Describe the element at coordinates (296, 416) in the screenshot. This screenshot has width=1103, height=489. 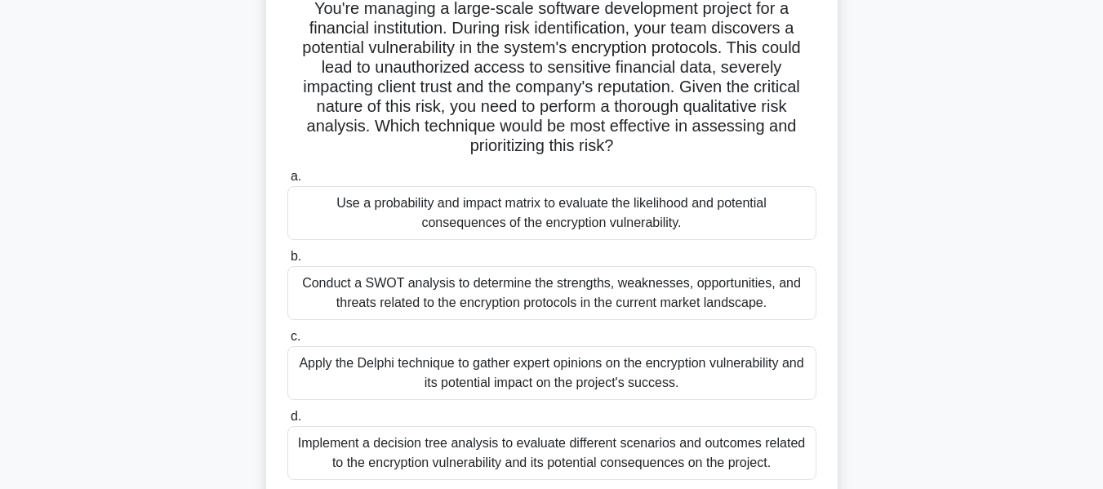
I see `span: d.` at that location.